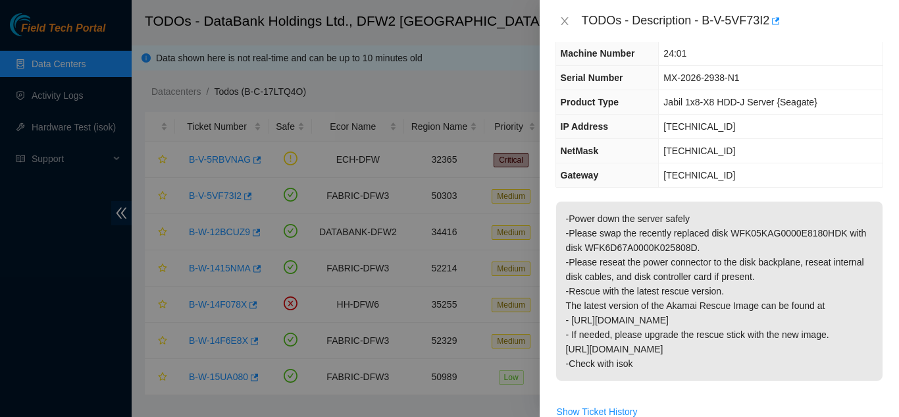  Describe the element at coordinates (733, 21) in the screenshot. I see `div: TODOs - Description - B-V-5VF73I2` at that location.